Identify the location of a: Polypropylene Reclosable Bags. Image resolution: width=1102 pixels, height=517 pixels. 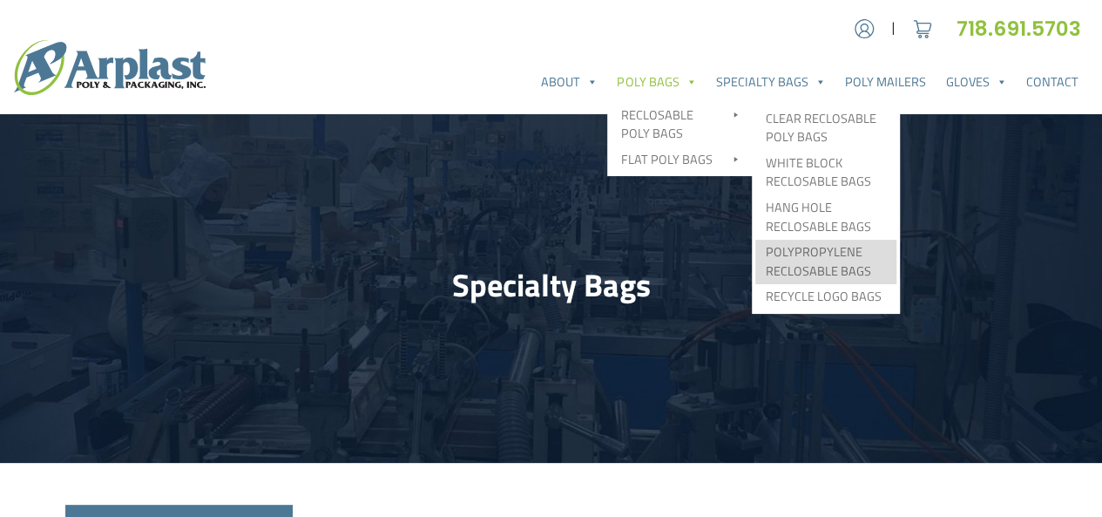
(826, 261).